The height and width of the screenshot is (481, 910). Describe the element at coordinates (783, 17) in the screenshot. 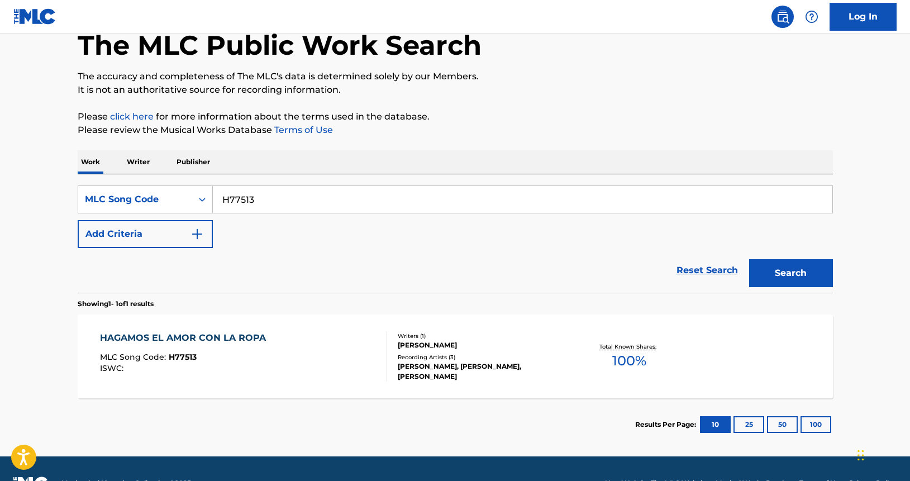

I see `img: search` at that location.